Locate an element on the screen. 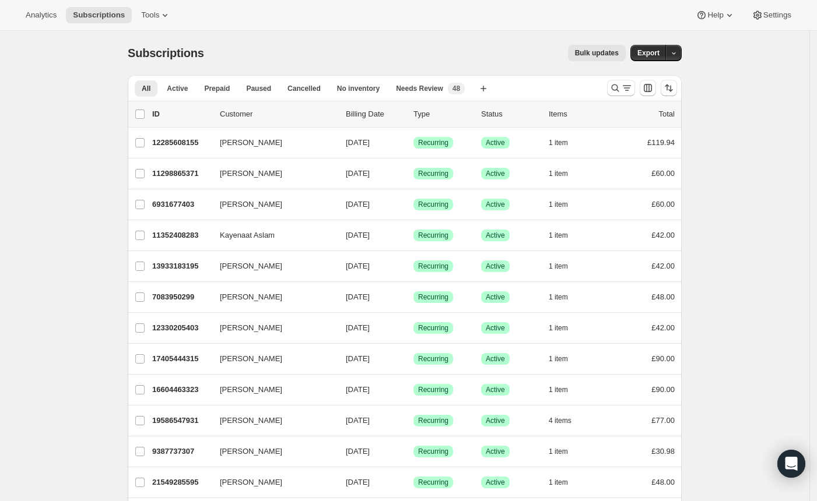  button: Subscriptions is located at coordinates (99, 15).